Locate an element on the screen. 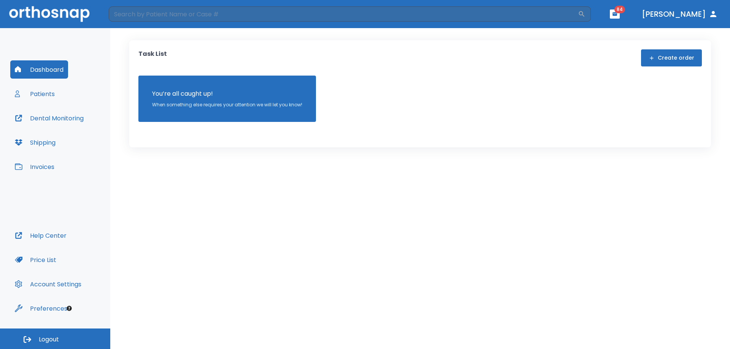 This screenshot has height=349, width=730. a: Price List is located at coordinates (35, 260).